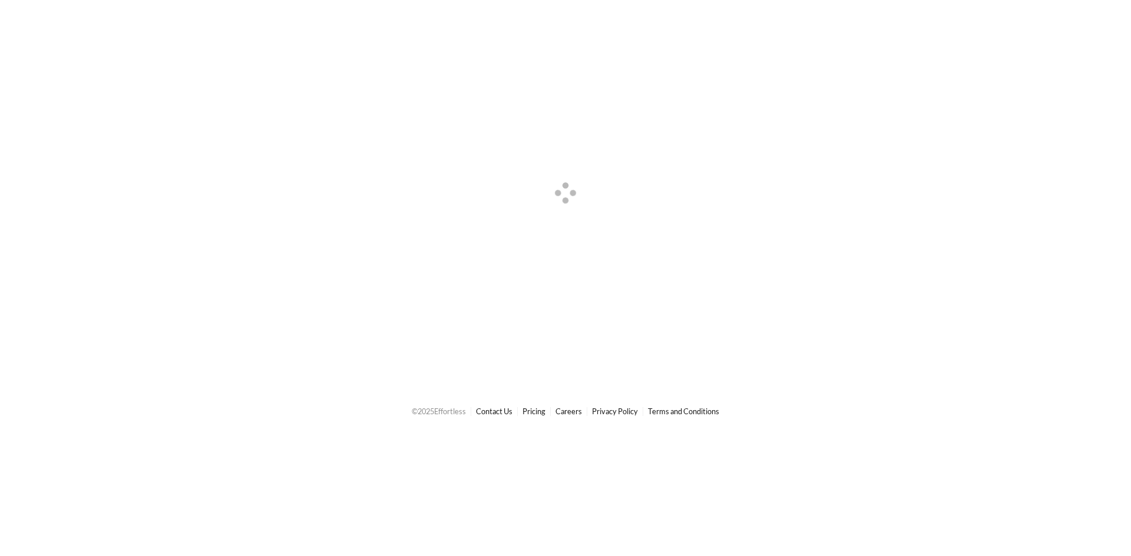  Describe the element at coordinates (683, 412) in the screenshot. I see `a: Terms and Conditions` at that location.